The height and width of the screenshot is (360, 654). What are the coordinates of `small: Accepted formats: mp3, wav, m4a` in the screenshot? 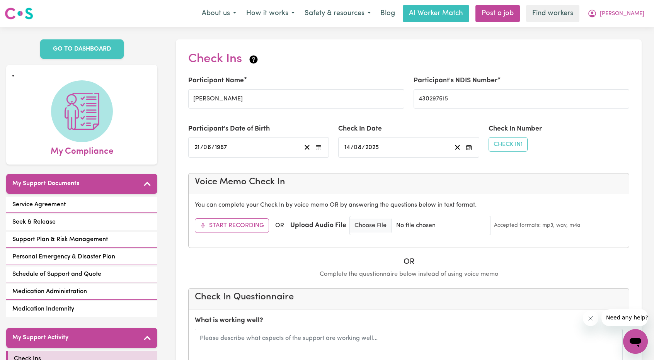 It's located at (538, 225).